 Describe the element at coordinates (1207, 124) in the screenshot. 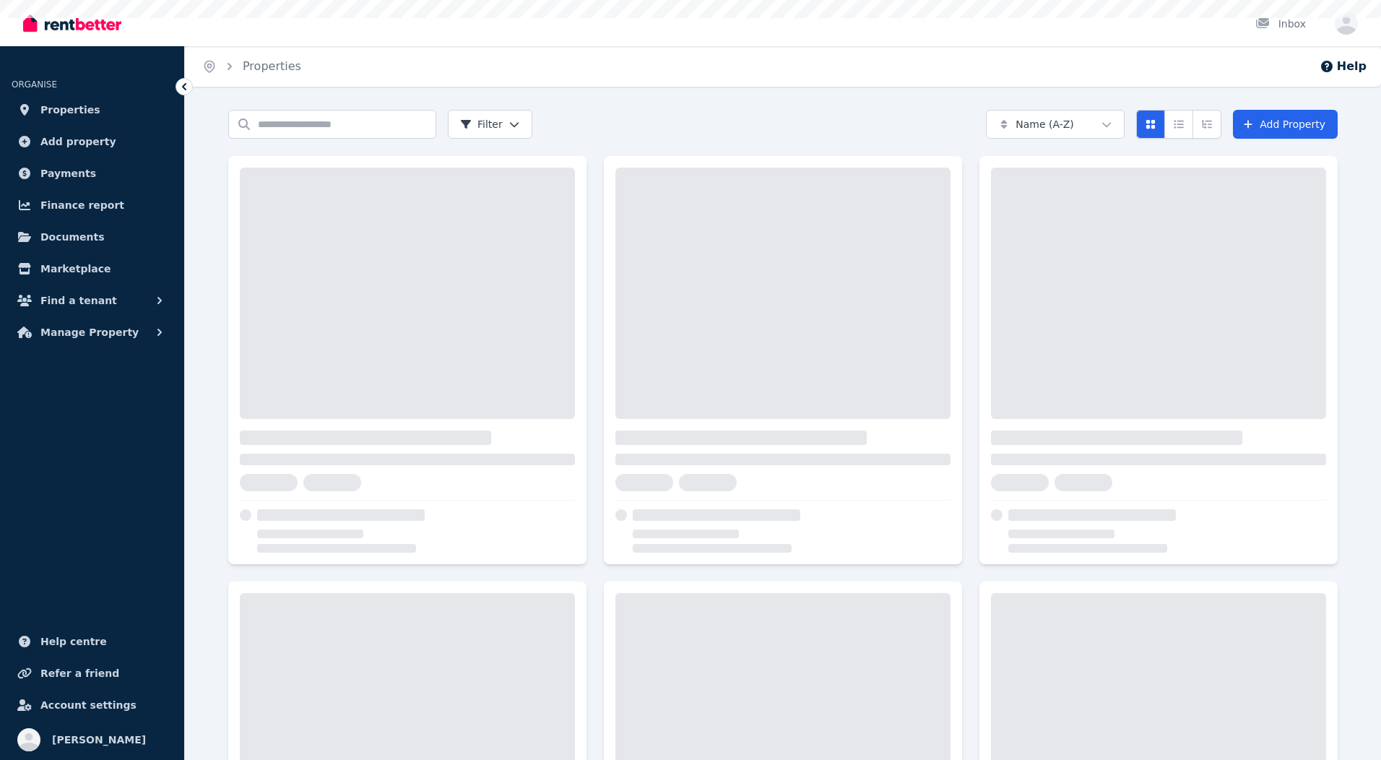

I see `button: Expanded list view` at that location.